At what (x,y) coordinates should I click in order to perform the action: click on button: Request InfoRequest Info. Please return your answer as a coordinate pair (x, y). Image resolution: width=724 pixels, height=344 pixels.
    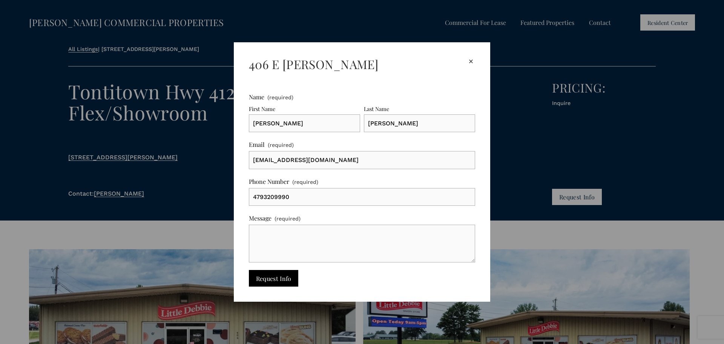
    Looking at the image, I should click on (273, 278).